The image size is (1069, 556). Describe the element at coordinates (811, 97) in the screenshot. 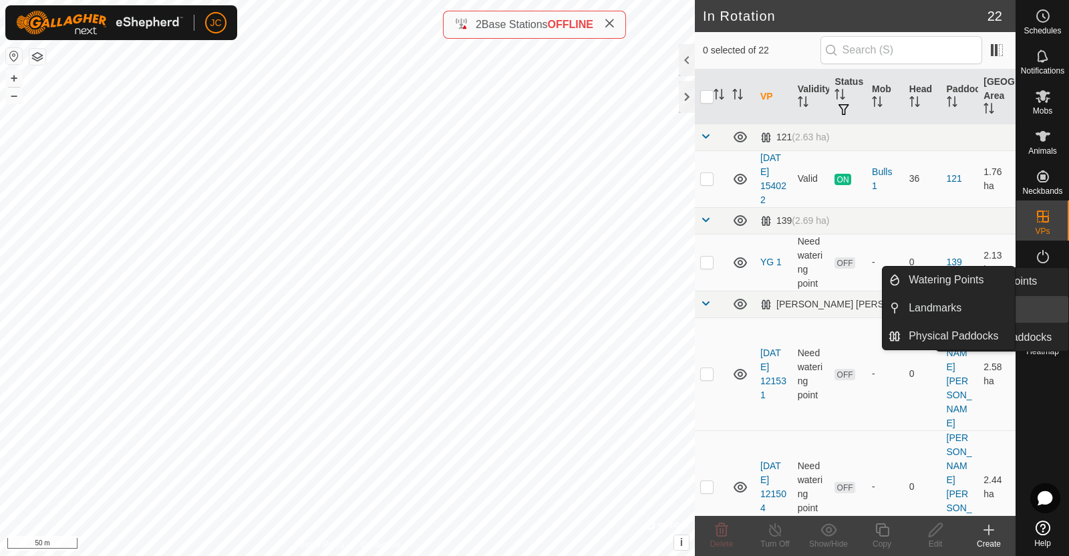

I see `th: Validity` at that location.